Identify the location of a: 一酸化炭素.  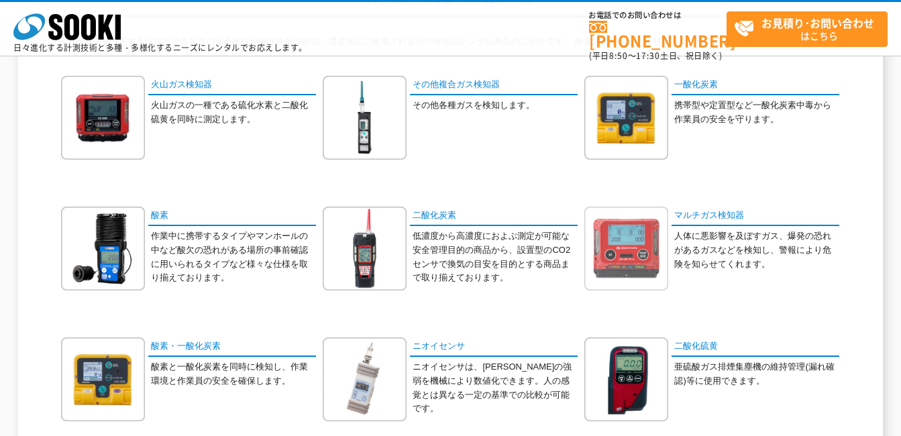
(756, 85).